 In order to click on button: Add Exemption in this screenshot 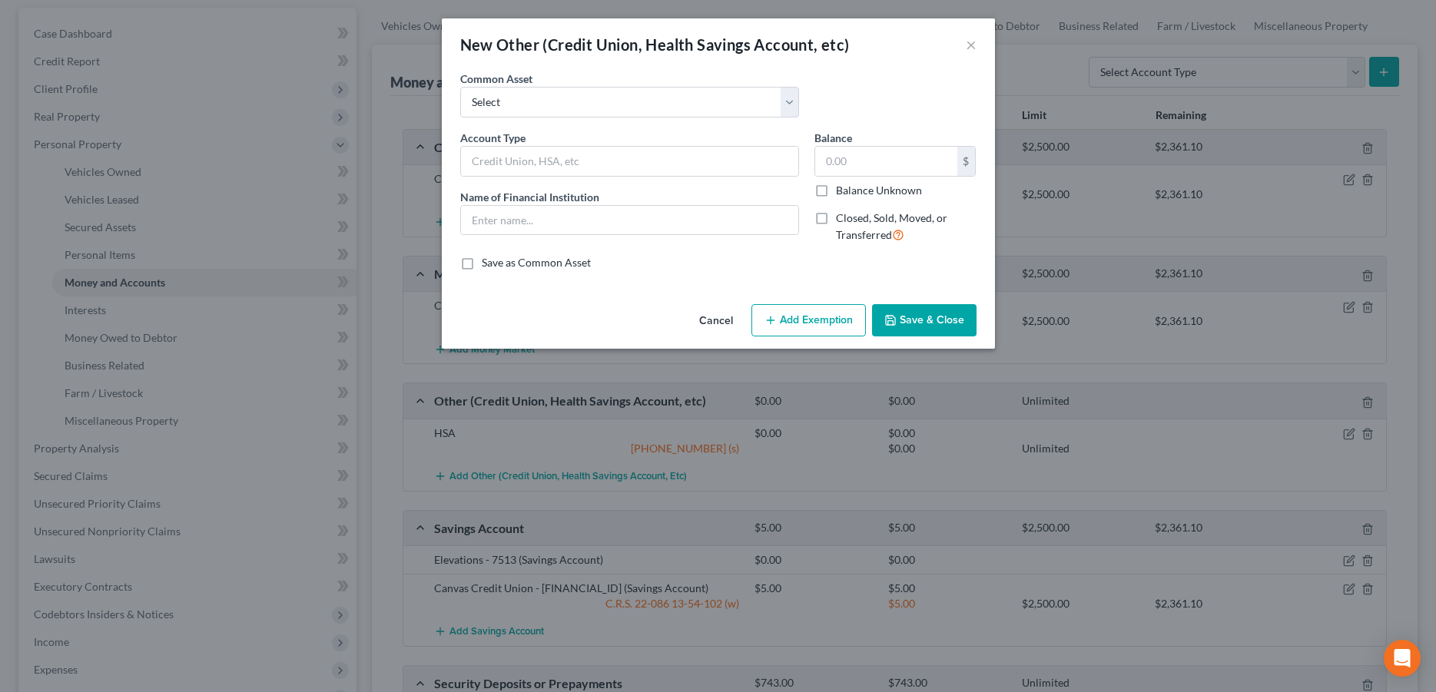, I will do `click(808, 320)`.